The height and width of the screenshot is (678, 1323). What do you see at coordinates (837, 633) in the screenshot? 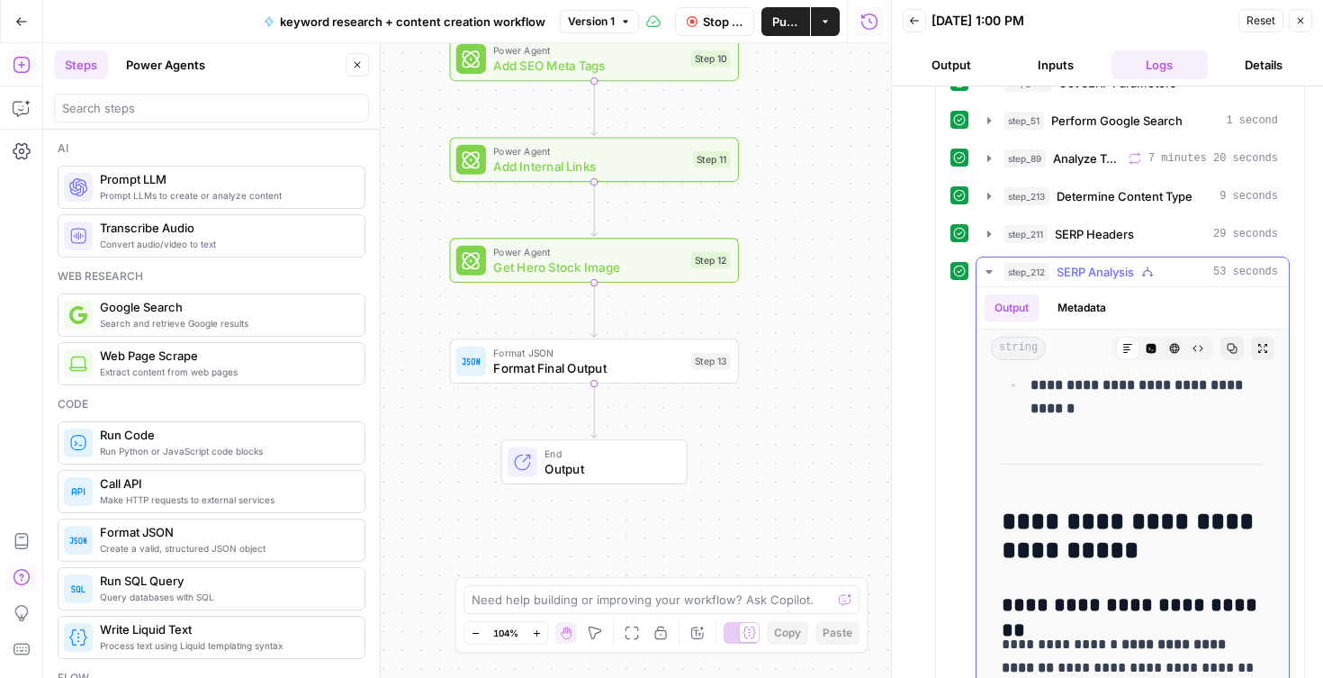
I see `button: Paste` at bounding box center [837, 633].